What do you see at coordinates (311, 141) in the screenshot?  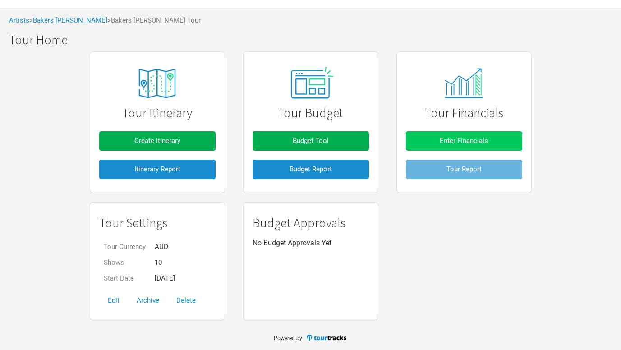 I see `button: Budget Tool` at bounding box center [311, 141].